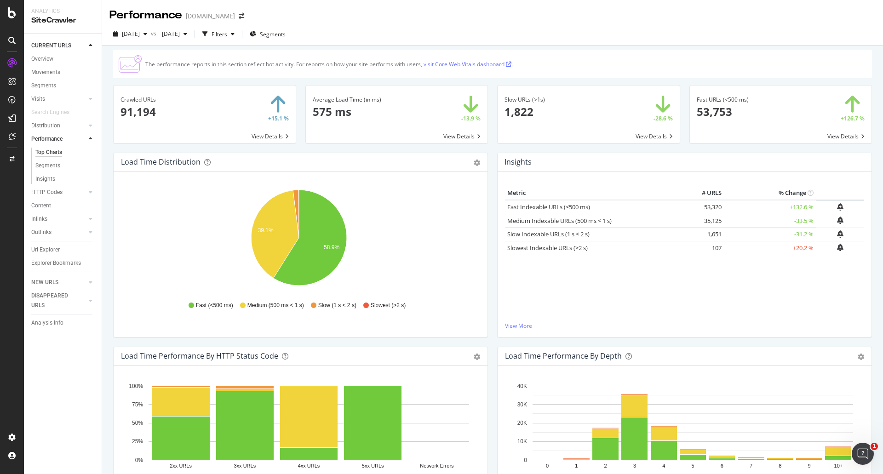 The width and height of the screenshot is (883, 474). What do you see at coordinates (55, 112) in the screenshot?
I see `a: Search Engines` at bounding box center [55, 112].